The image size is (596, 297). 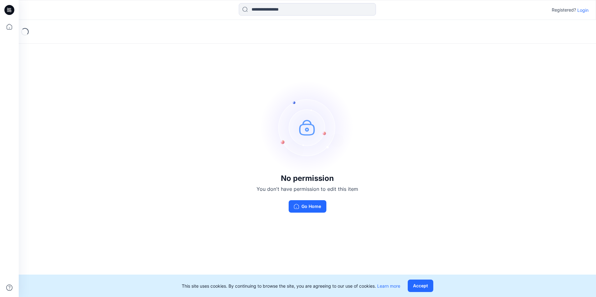 What do you see at coordinates (583, 10) in the screenshot?
I see `p: Login` at bounding box center [583, 10].